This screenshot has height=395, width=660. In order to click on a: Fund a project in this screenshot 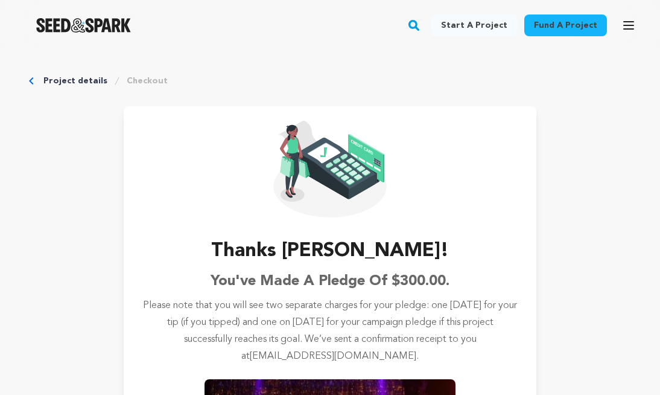, I will do `click(566, 25)`.